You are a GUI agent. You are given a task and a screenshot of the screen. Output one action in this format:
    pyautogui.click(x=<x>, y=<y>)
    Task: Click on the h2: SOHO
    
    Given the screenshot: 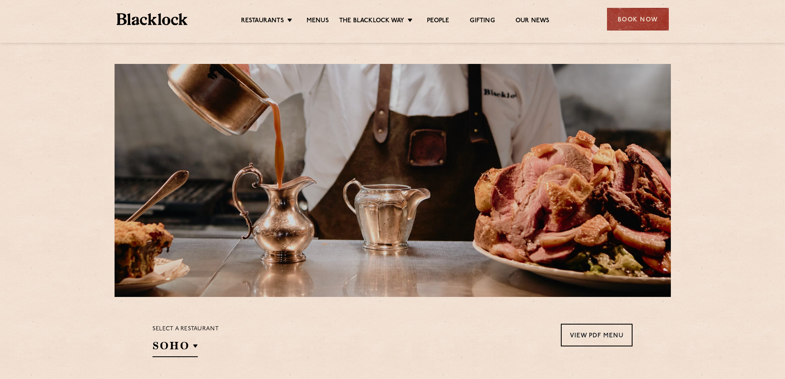 What is the action you would take?
    pyautogui.click(x=175, y=348)
    